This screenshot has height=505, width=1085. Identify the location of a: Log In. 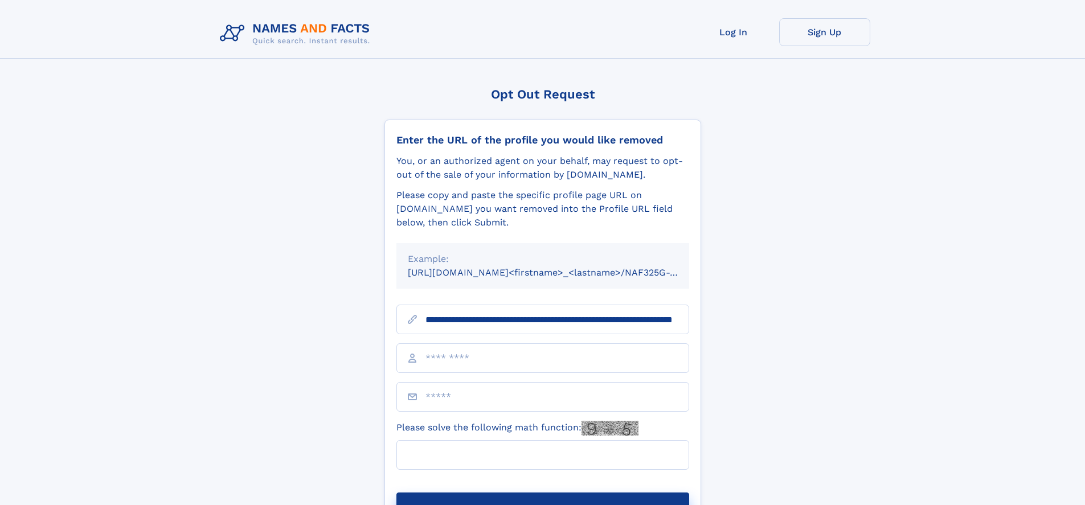
(734, 32).